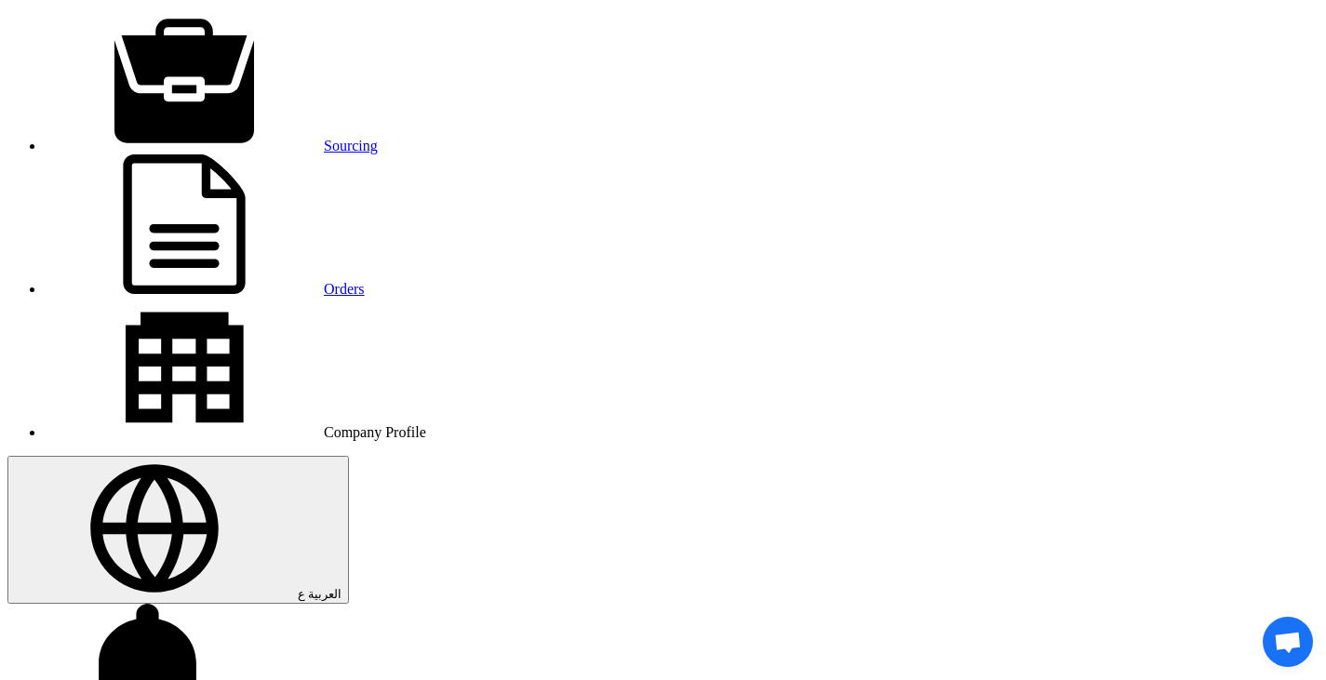 The width and height of the screenshot is (1326, 680). I want to click on a: Open chat, so click(1287, 642).